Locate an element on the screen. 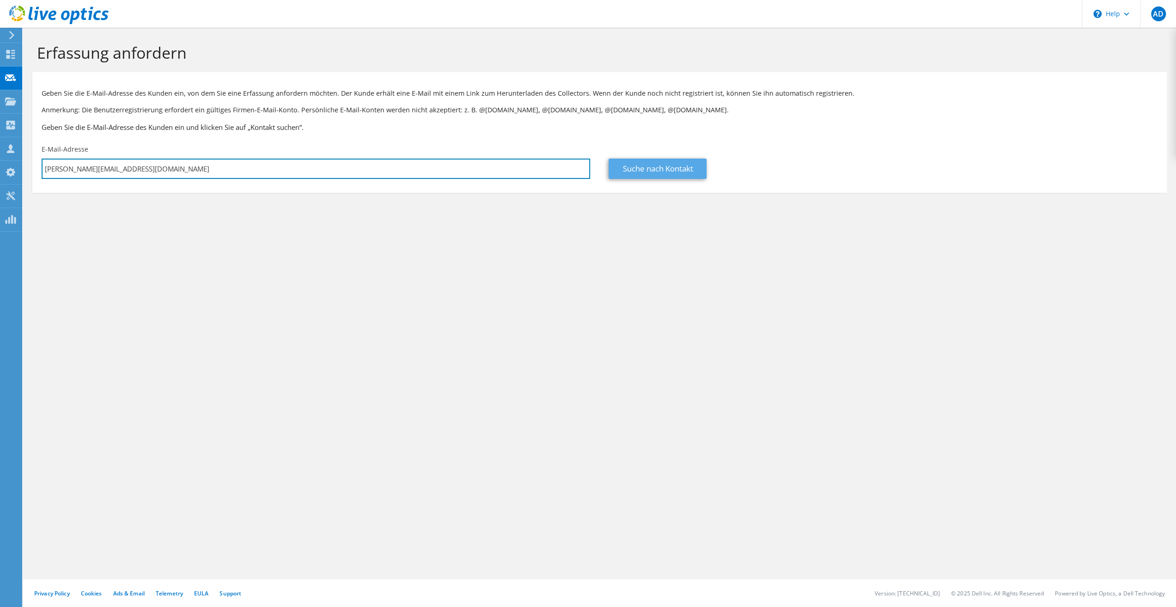 The height and width of the screenshot is (607, 1176). a: Suche nach Kontakt is located at coordinates (658, 169).